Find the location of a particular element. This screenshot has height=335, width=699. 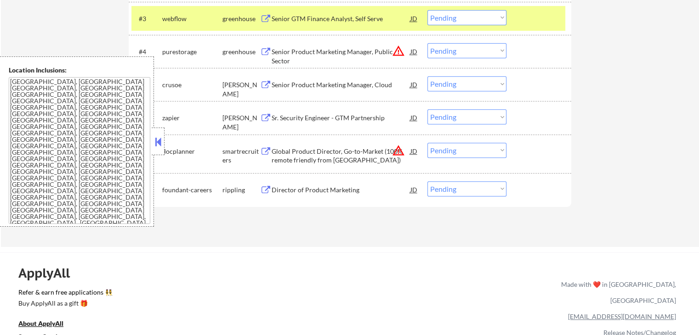

div: zapier is located at coordinates (192, 118).